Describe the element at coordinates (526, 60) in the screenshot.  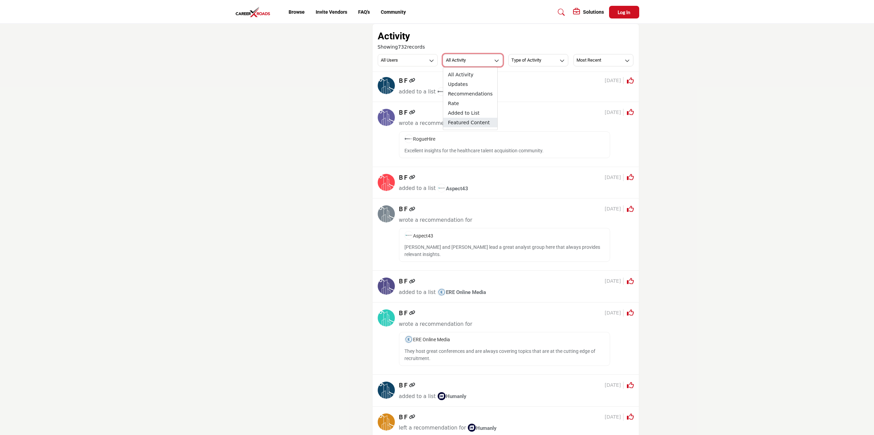
I see `h3: Type of Activity` at that location.